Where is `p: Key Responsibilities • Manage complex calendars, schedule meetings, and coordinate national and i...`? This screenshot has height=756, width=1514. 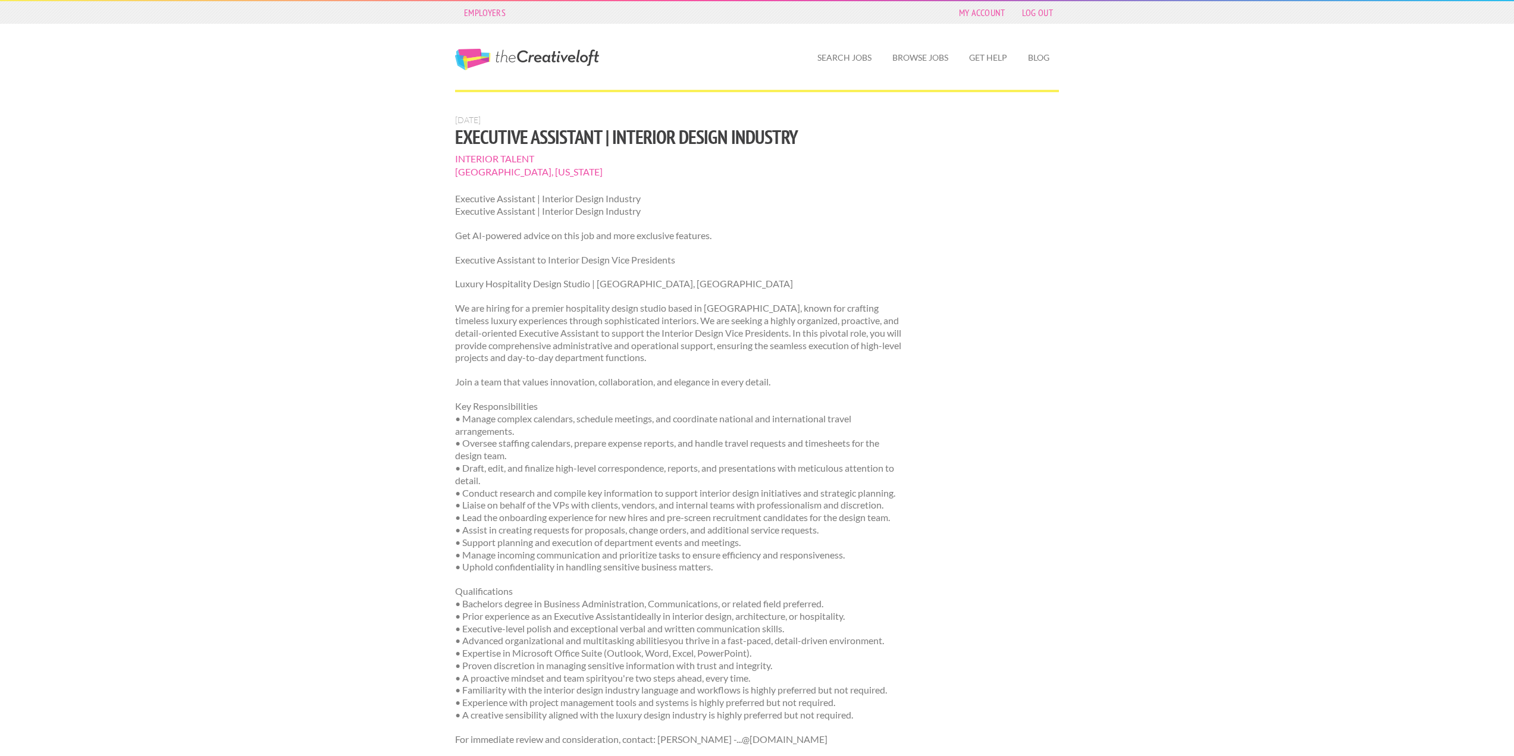 p: Key Responsibilities • Manage complex calendars, schedule meetings, and coordinate national and i... is located at coordinates (679, 486).